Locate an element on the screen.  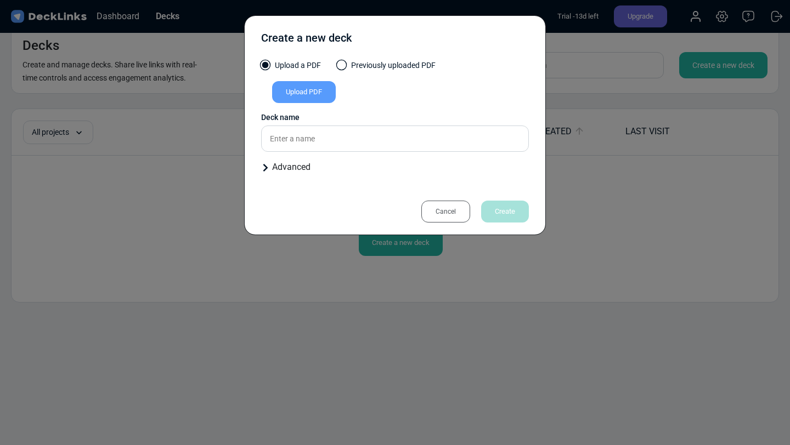
div: Advanced is located at coordinates (395, 167).